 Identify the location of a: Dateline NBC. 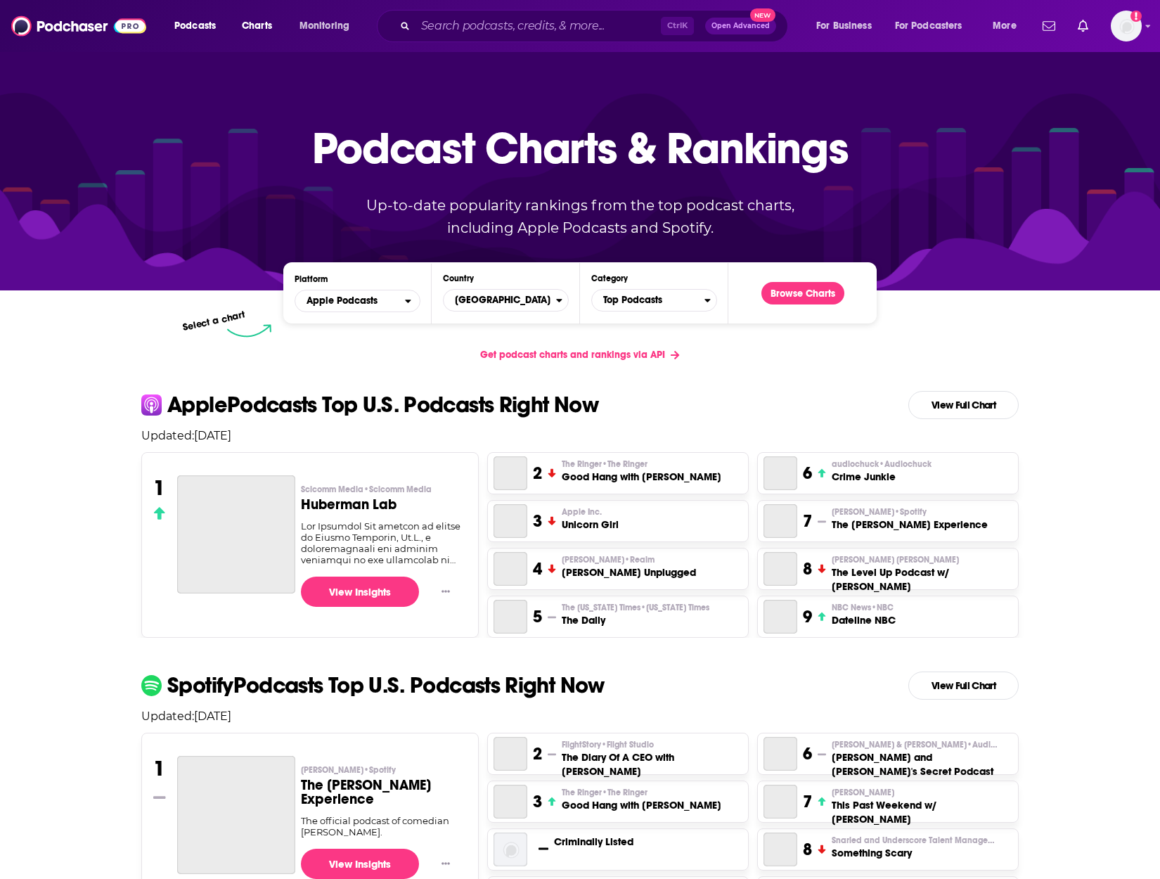
(780, 616).